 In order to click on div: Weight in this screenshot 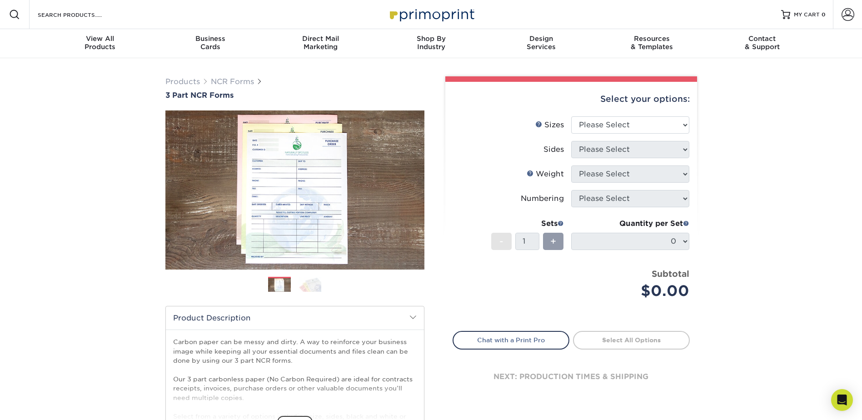, I will do `click(545, 174)`.